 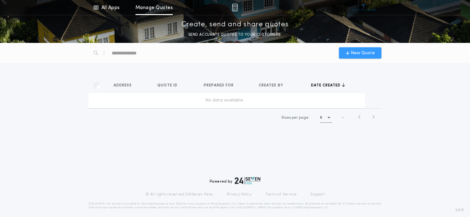 I want to click on button: Quote ID, so click(x=169, y=85).